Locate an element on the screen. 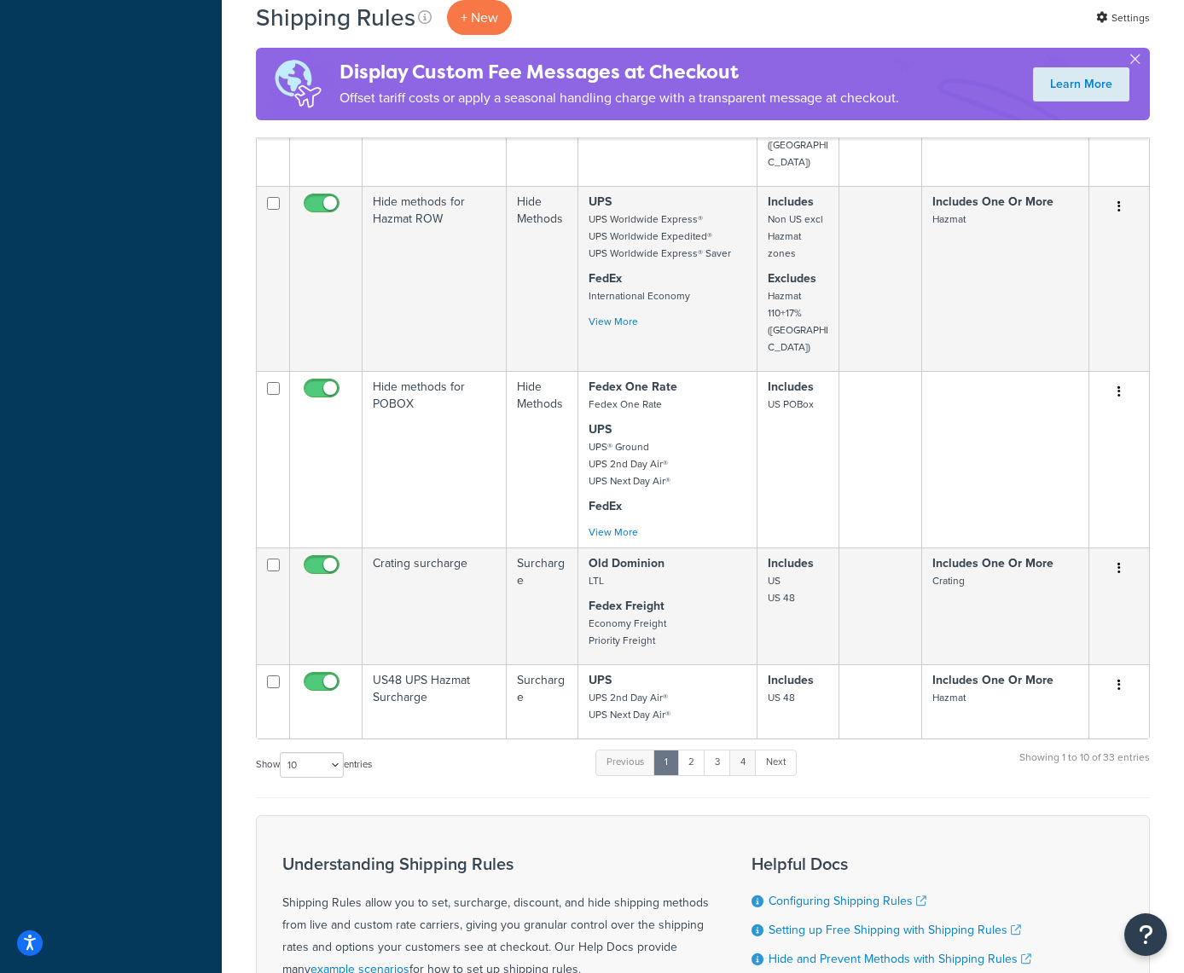 The width and height of the screenshot is (1184, 973). small: Economy Freight Priority Freight is located at coordinates (627, 632).